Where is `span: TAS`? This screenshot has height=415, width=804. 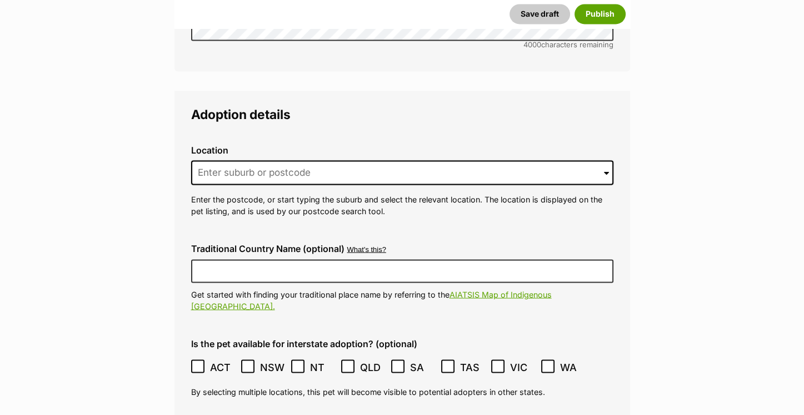
span: TAS is located at coordinates (472, 366).